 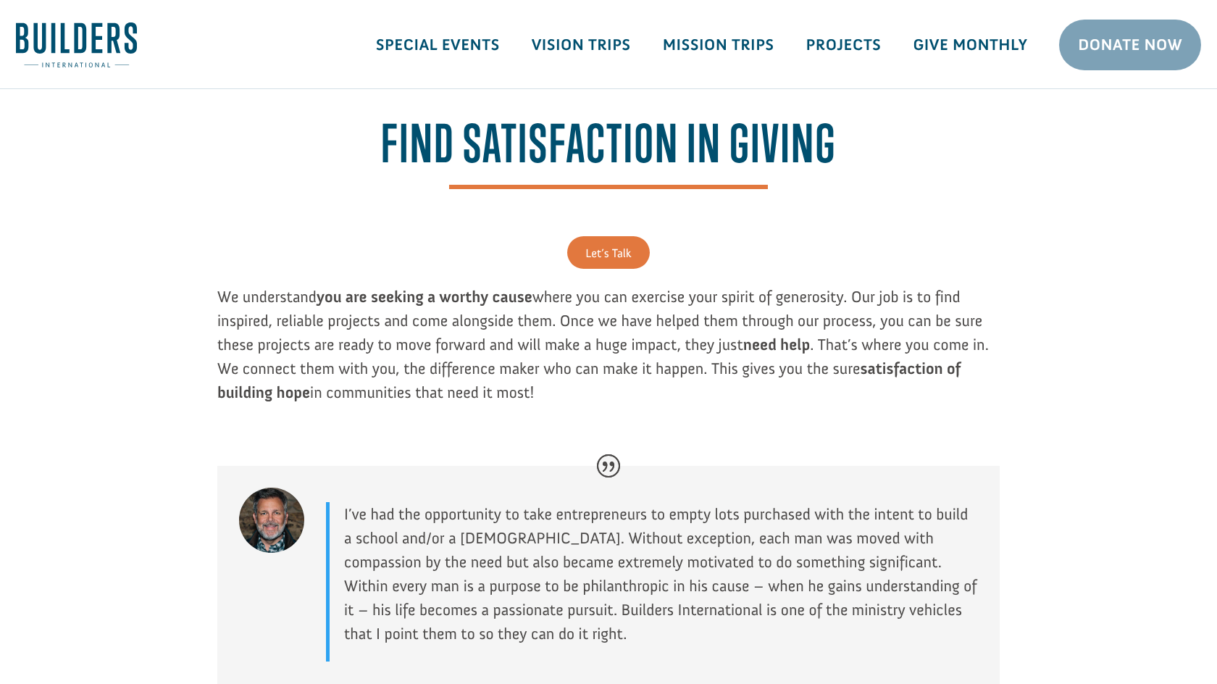 What do you see at coordinates (608, 252) in the screenshot?
I see `a: Let’s Talk` at bounding box center [608, 252].